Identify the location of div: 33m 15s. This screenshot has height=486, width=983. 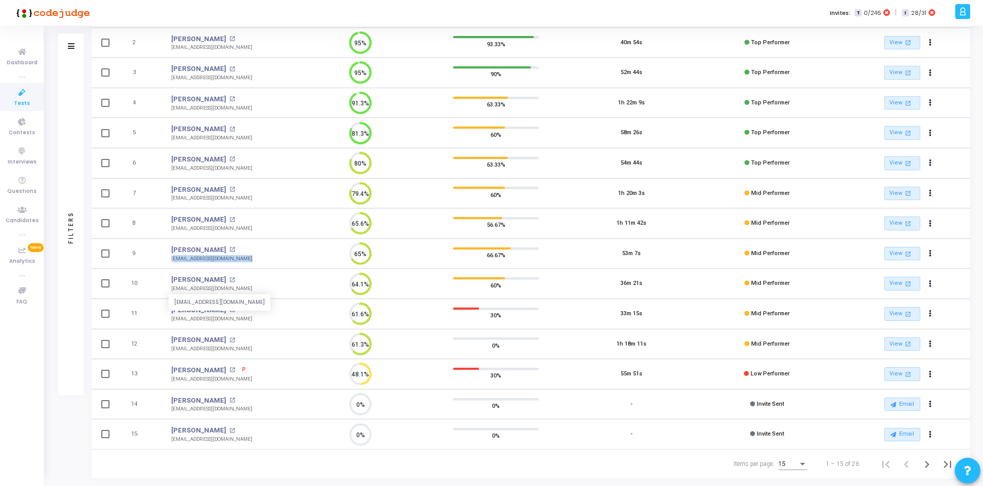
(631, 314).